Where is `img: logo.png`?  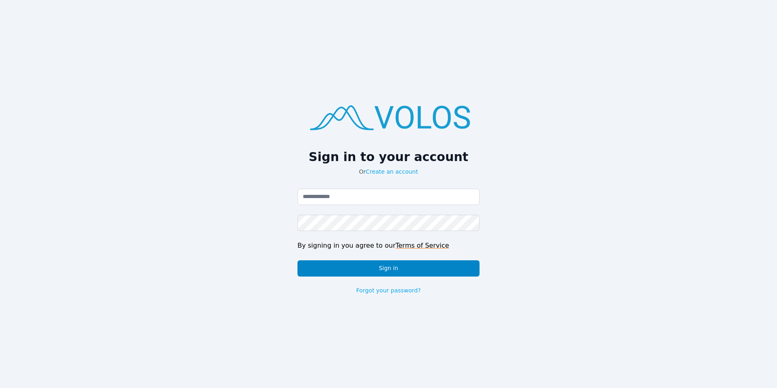 img: logo.png is located at coordinates (388, 116).